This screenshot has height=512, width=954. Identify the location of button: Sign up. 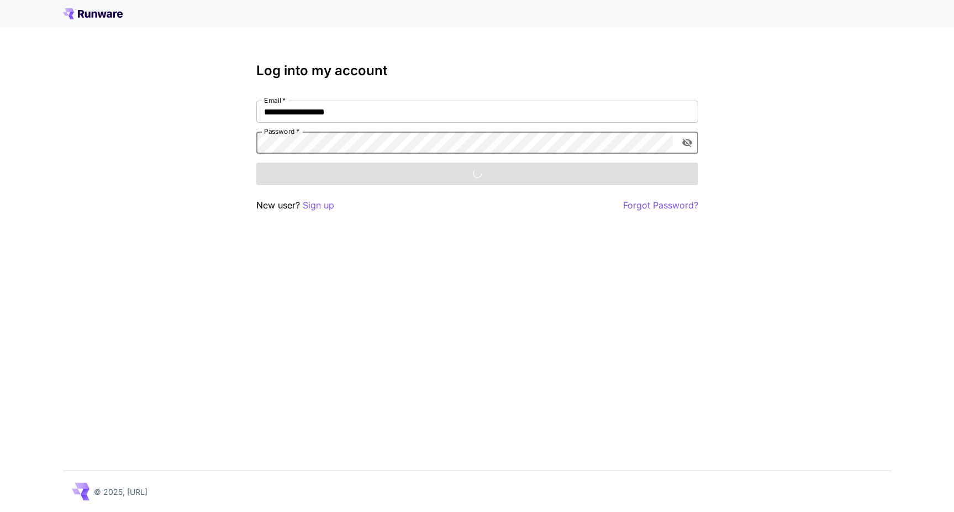
(318, 205).